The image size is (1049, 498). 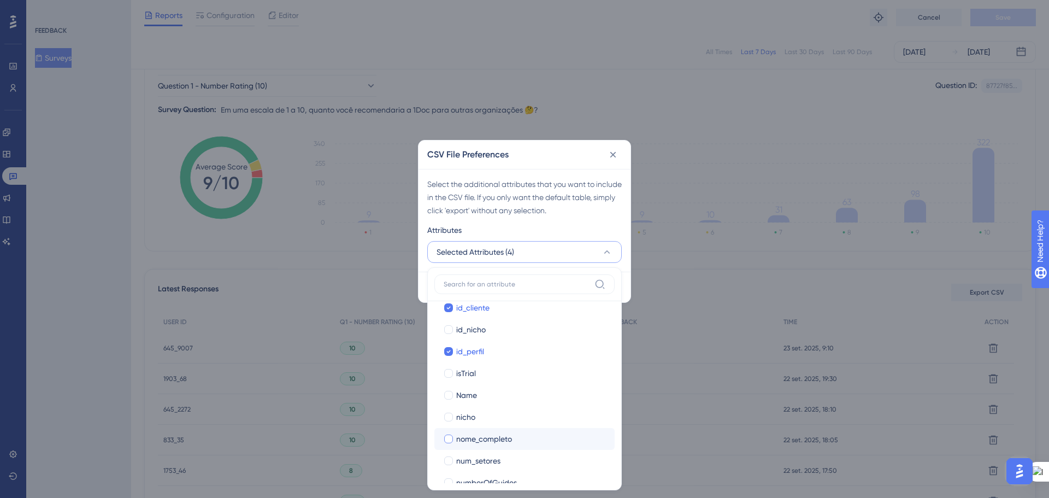 What do you see at coordinates (486, 482) in the screenshot?
I see `span: numberOfGuides` at bounding box center [486, 482].